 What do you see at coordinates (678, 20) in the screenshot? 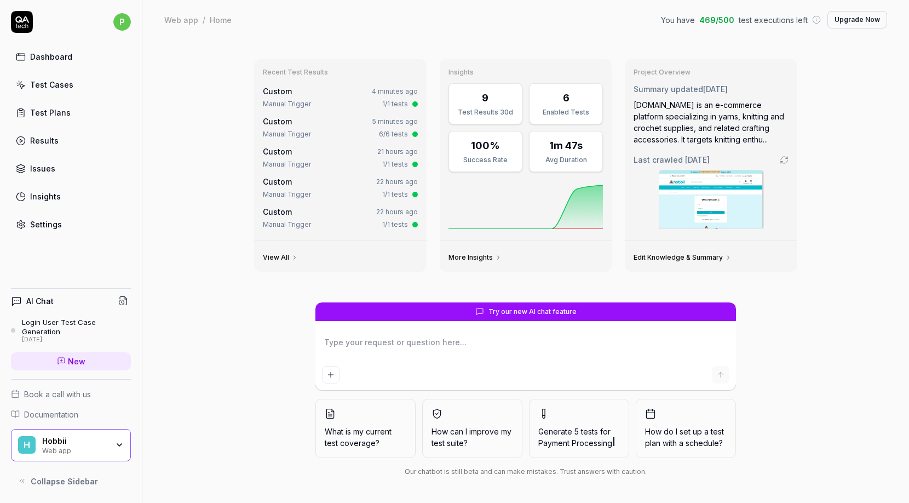
I see `span: You have` at bounding box center [678, 20].